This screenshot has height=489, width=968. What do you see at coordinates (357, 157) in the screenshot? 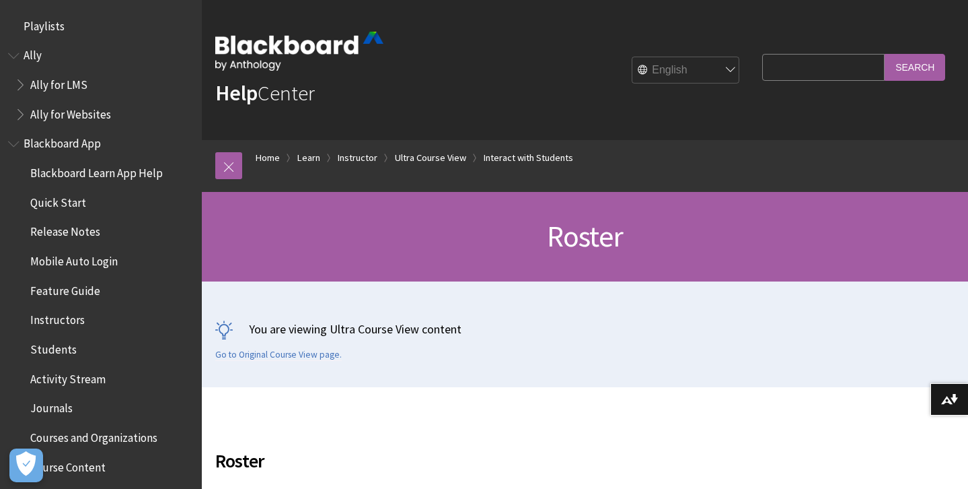
I see `a: Instructor` at bounding box center [357, 157].